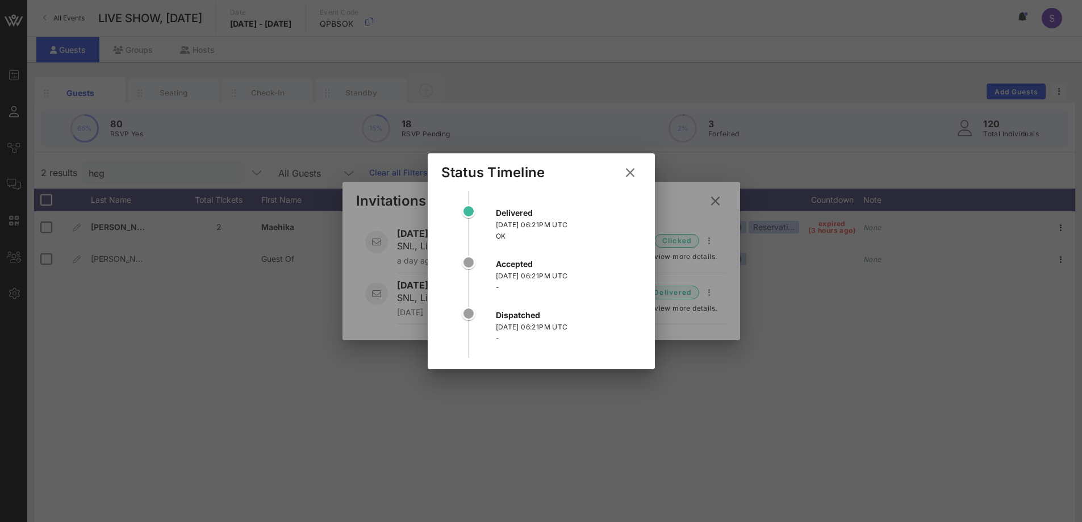 Image resolution: width=1082 pixels, height=522 pixels. Describe the element at coordinates (493, 173) in the screenshot. I see `div: Status Timeline` at that location.